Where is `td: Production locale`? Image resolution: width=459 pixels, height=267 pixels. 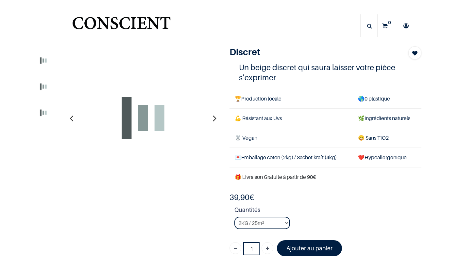
td: Production locale is located at coordinates (291, 99).